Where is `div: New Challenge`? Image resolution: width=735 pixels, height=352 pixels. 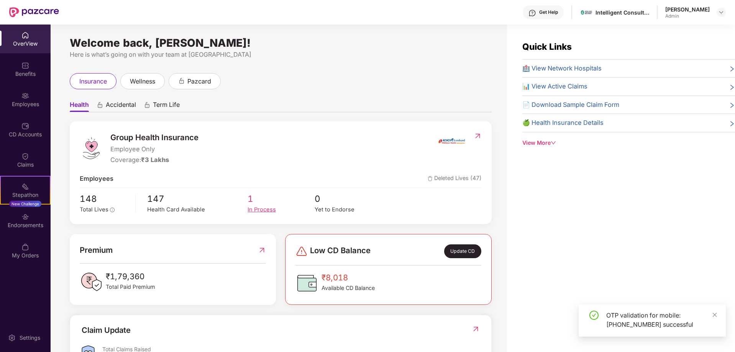 div: New Challenge is located at coordinates (25, 204).